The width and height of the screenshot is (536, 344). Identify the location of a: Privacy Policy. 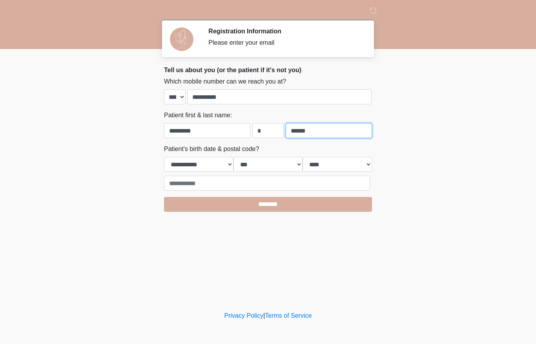
(244, 316).